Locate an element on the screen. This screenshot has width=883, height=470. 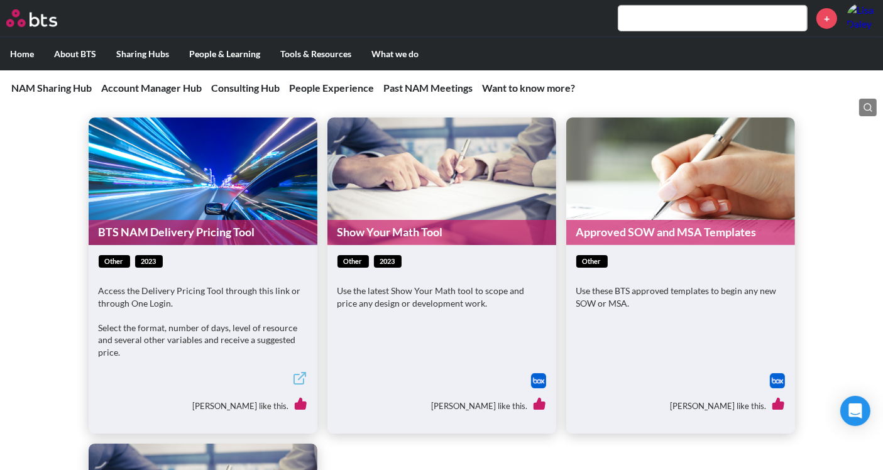
label: What we do is located at coordinates (394, 54).